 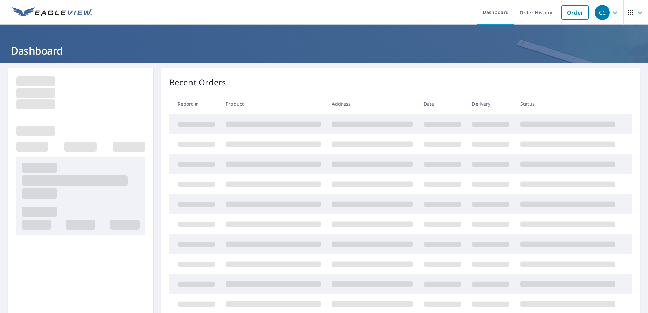 I want to click on p: Recent Orders, so click(x=198, y=82).